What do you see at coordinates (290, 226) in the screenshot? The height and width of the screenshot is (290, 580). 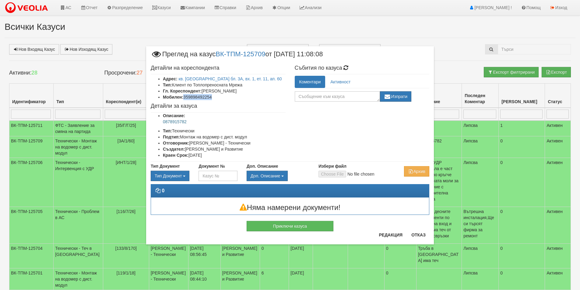 I see `button: Приключи казуса` at bounding box center [290, 226].